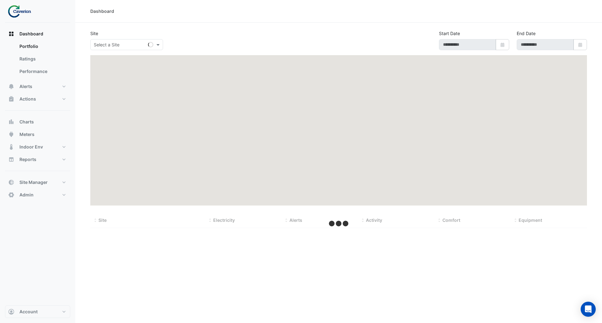 This screenshot has width=602, height=323. What do you see at coordinates (38, 122) in the screenshot?
I see `button: Charts` at bounding box center [38, 122].